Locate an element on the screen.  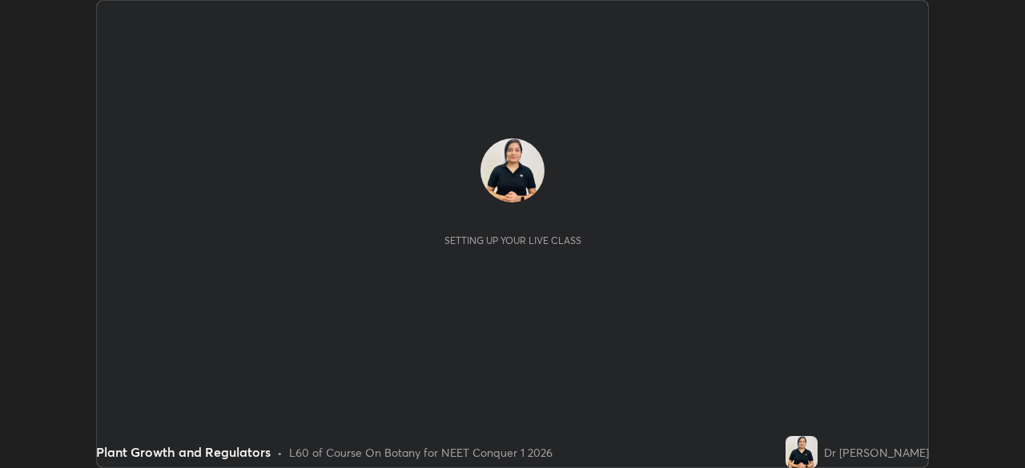
div: Setting up your live class is located at coordinates (512, 240).